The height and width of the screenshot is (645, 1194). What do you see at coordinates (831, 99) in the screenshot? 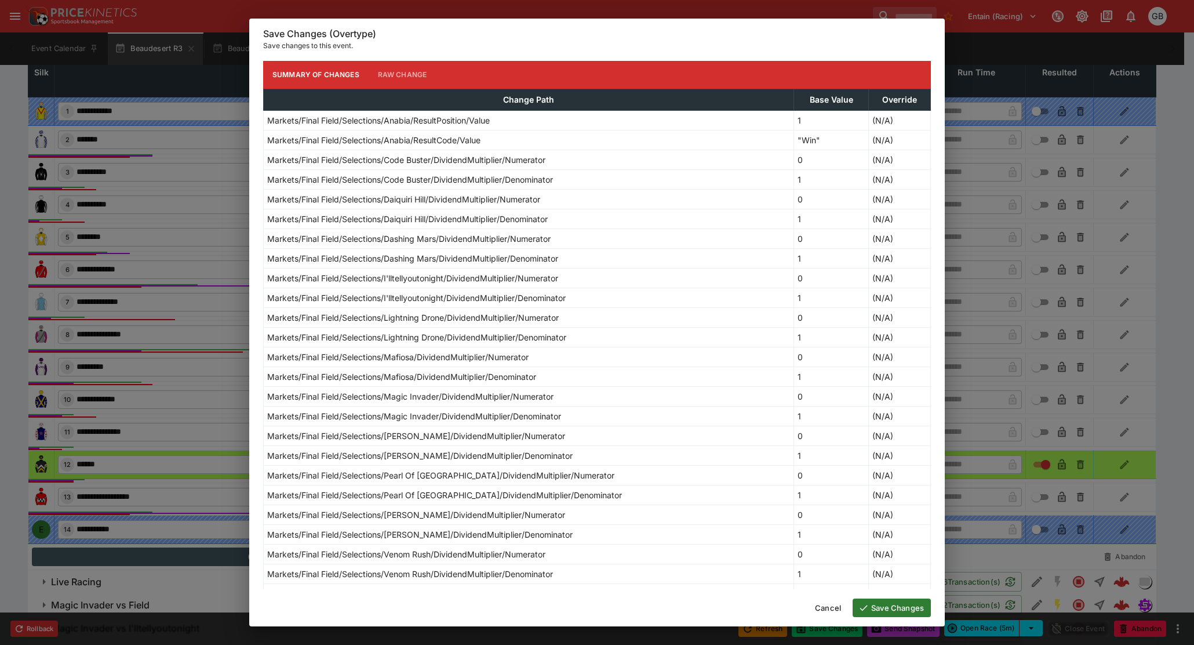
I see `th: Base Value` at bounding box center [831, 99].